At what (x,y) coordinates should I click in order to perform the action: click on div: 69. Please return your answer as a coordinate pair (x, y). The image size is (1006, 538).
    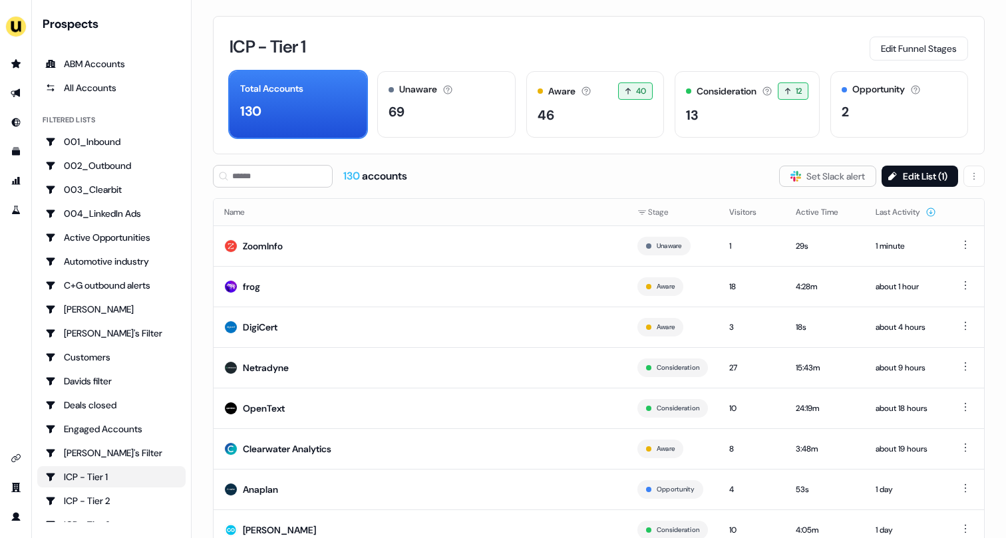
    Looking at the image, I should click on (397, 112).